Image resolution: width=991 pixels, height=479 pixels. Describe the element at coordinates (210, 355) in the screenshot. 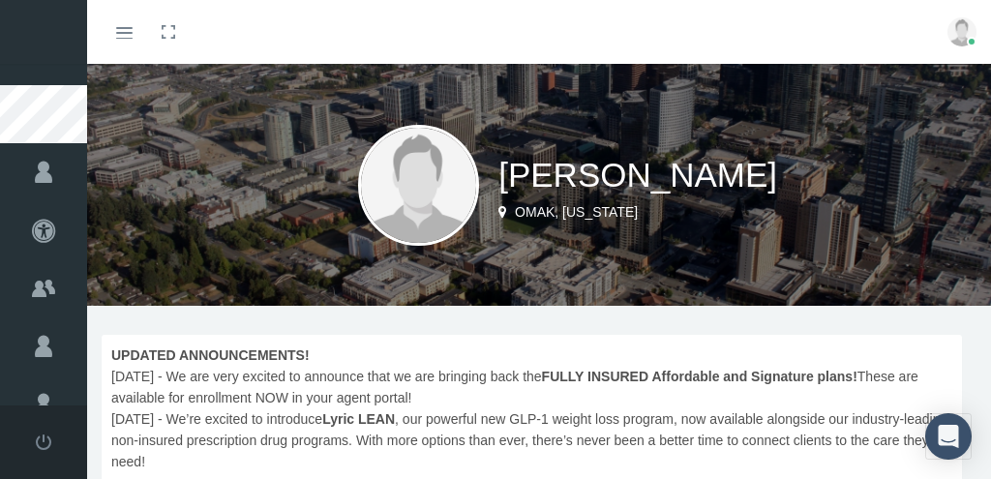

I see `b: UPDATED ANNOUNCEMENTS!` at that location.